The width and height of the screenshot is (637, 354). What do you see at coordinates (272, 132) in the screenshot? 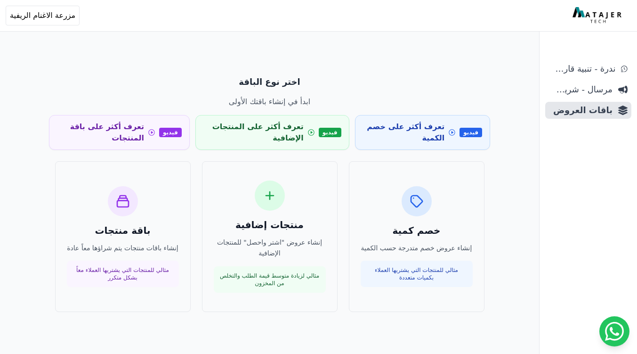
I see `a: فيديو تعرف أكثر على المنتجات الإضافية` at bounding box center [272, 132].